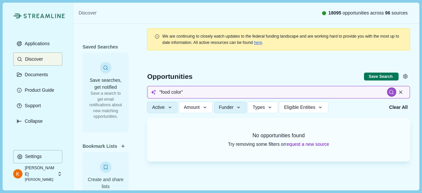 The height and width of the screenshot is (193, 422). I want to click on a: Settings, so click(38, 157).